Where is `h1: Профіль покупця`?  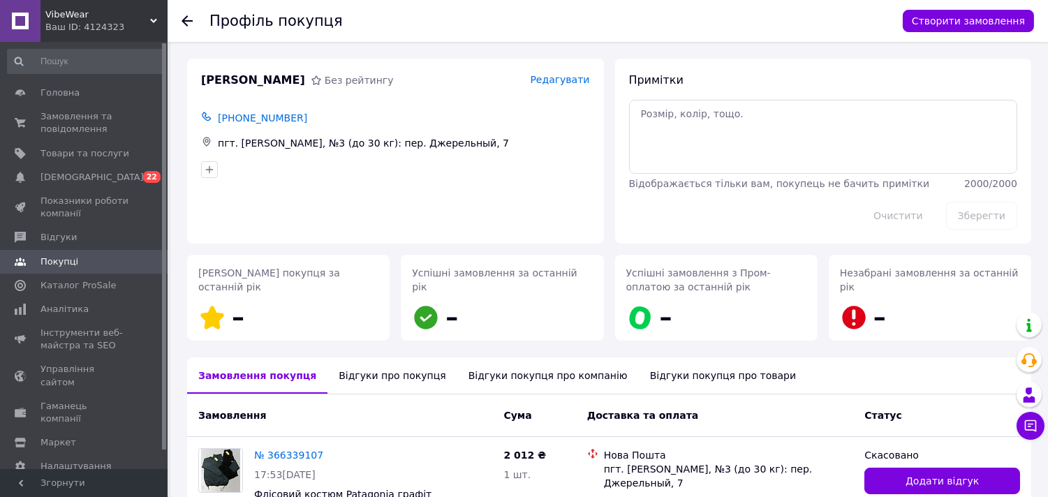
h1: Профіль покупця is located at coordinates (276, 21).